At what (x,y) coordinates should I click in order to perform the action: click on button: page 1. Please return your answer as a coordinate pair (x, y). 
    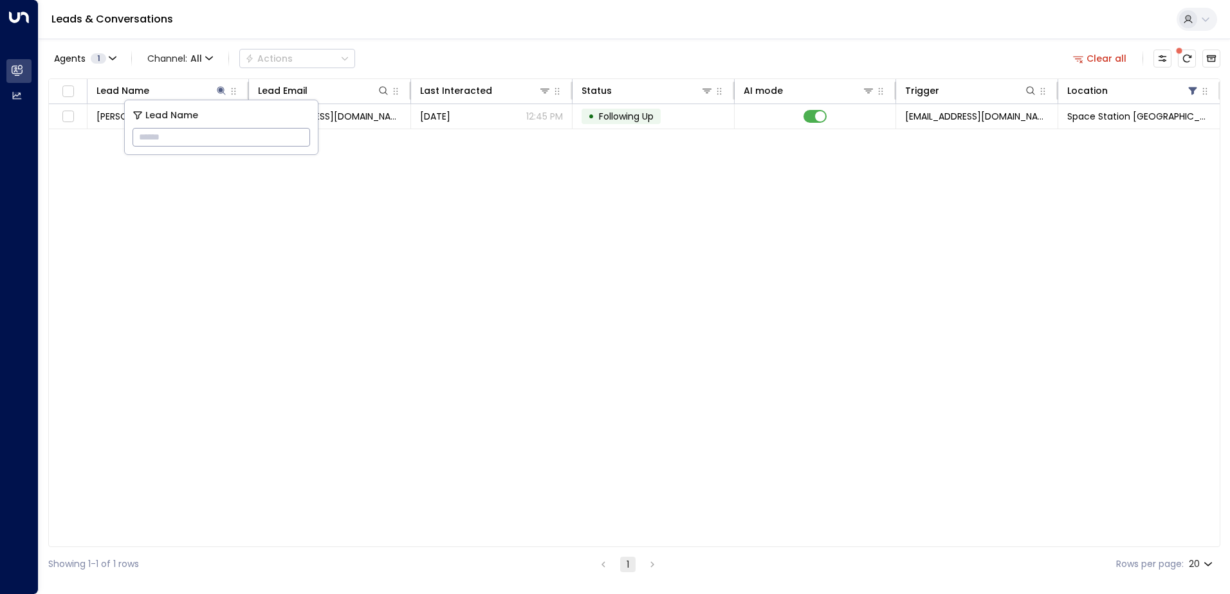
    Looking at the image, I should click on (628, 565).